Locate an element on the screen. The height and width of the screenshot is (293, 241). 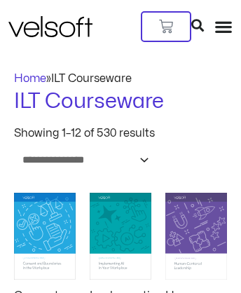
a: Home is located at coordinates (30, 79).